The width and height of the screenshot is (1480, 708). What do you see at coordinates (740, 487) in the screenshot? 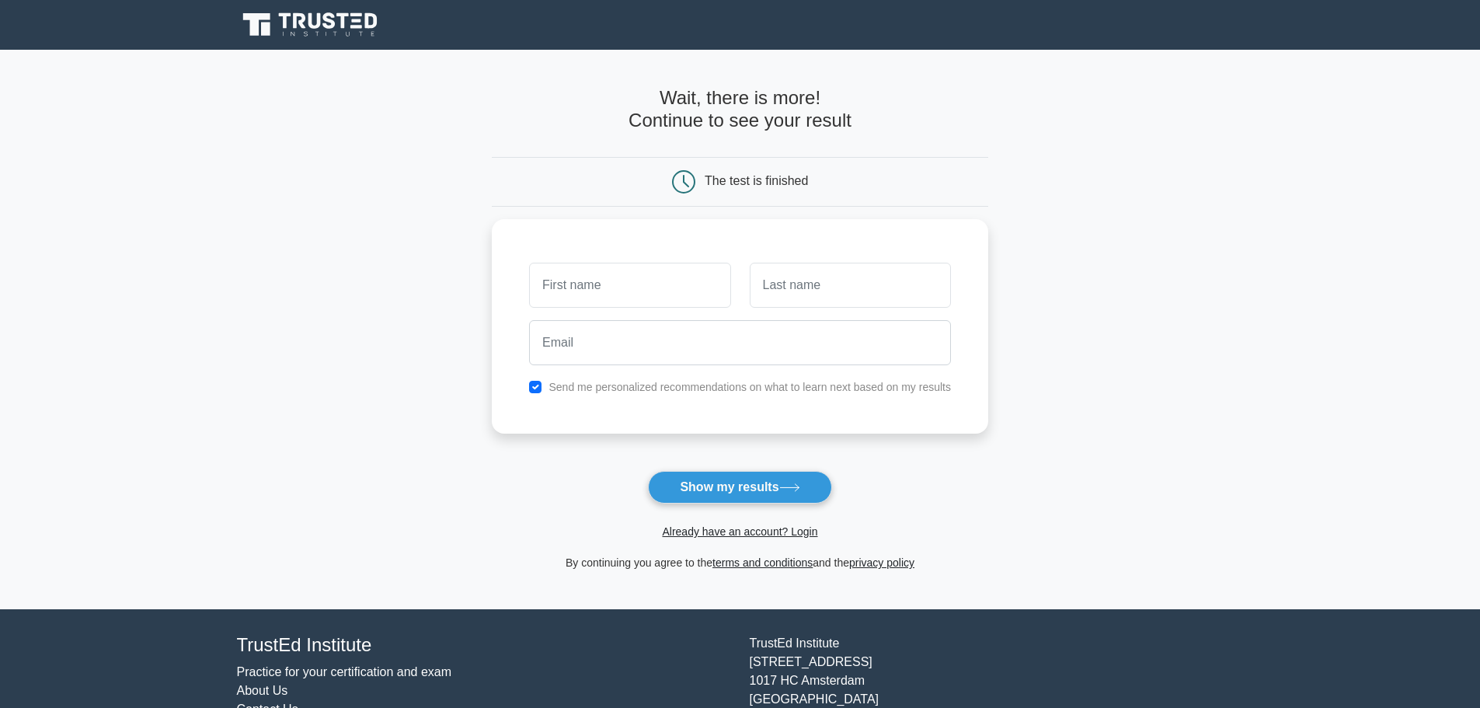
I see `button: Show my results` at bounding box center [740, 487].